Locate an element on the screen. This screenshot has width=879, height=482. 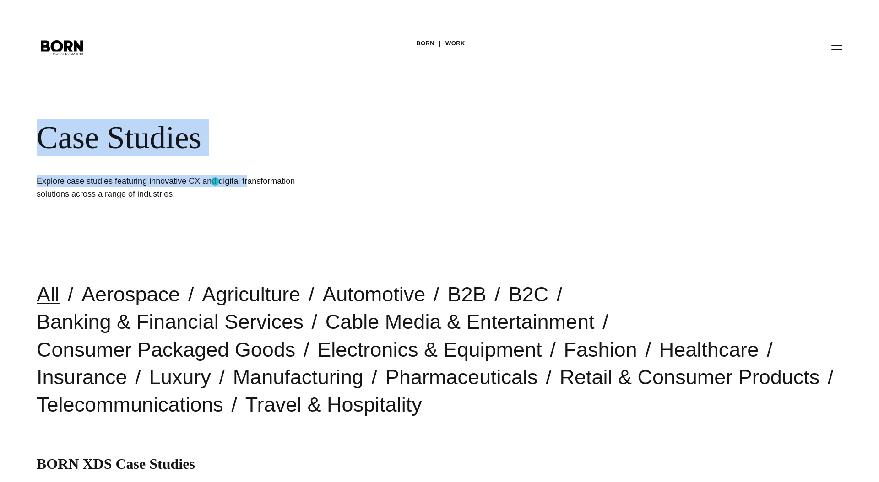
button: Open is located at coordinates (837, 47).